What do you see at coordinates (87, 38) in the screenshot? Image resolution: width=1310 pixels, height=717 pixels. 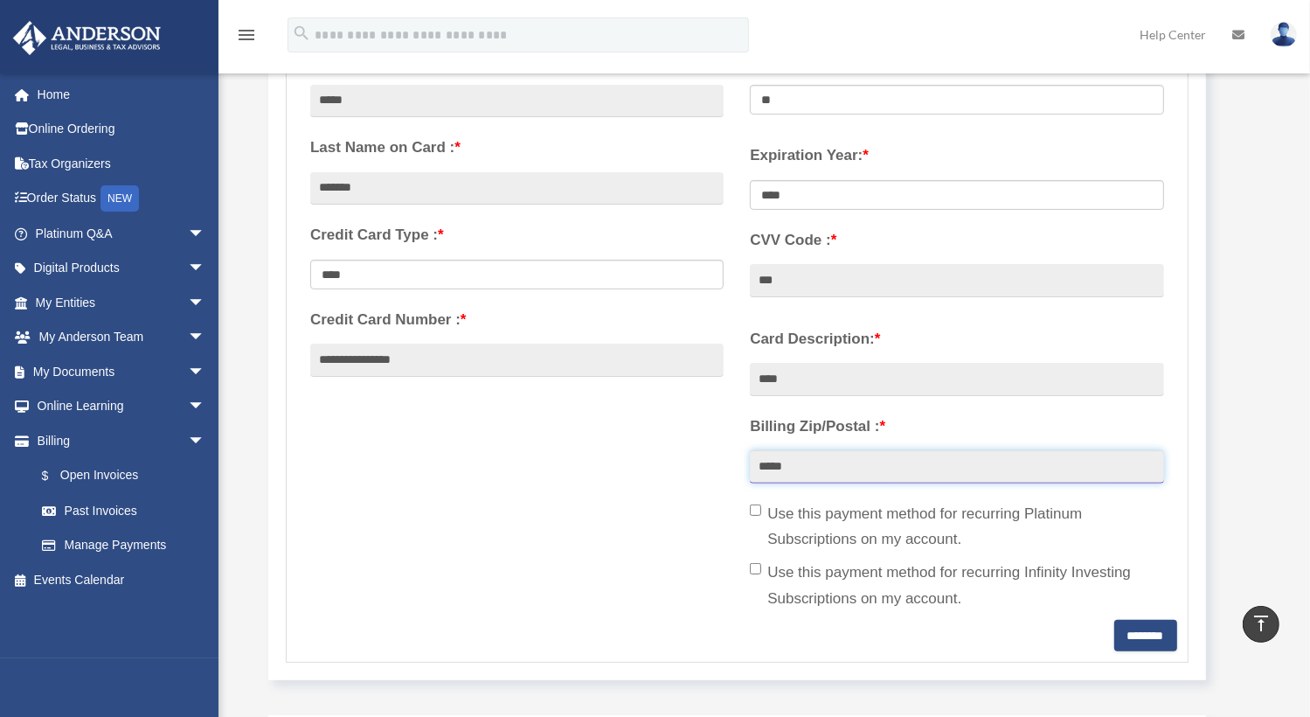 I see `img: Anderson Advisors Platinum Portal` at bounding box center [87, 38].